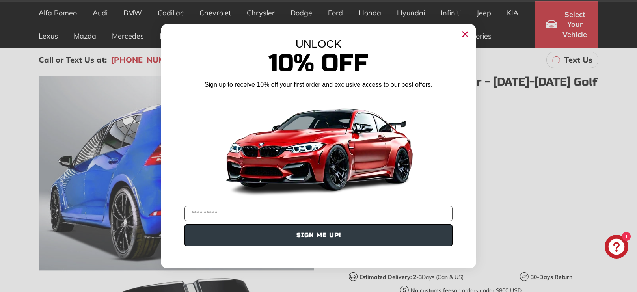 The width and height of the screenshot is (637, 292). What do you see at coordinates (318, 147) in the screenshot?
I see `img: Banner showing BMW 4 Series Body kit` at bounding box center [318, 147].